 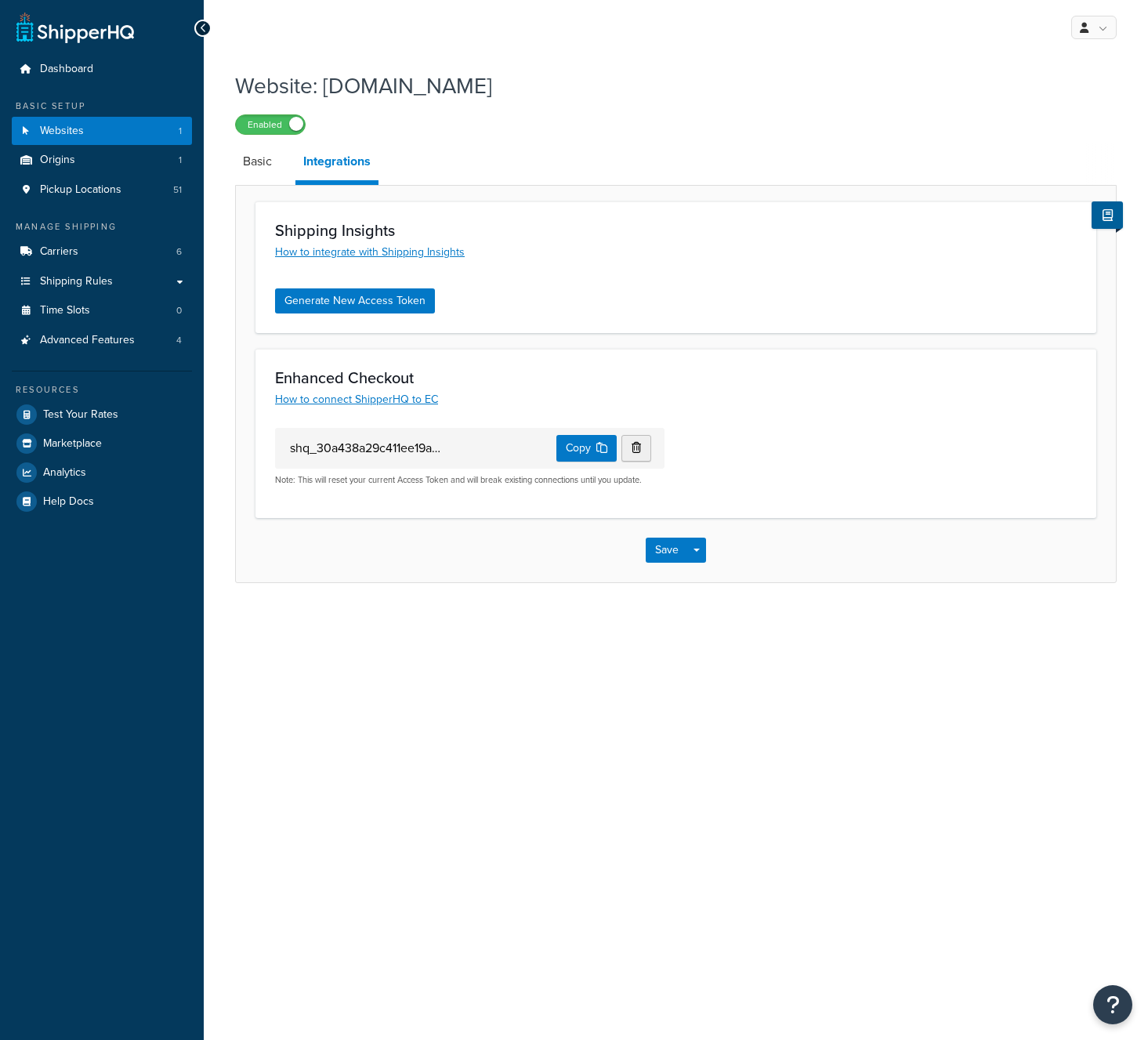 What do you see at coordinates (179, 251) in the screenshot?
I see `span: 6` at bounding box center [179, 251].